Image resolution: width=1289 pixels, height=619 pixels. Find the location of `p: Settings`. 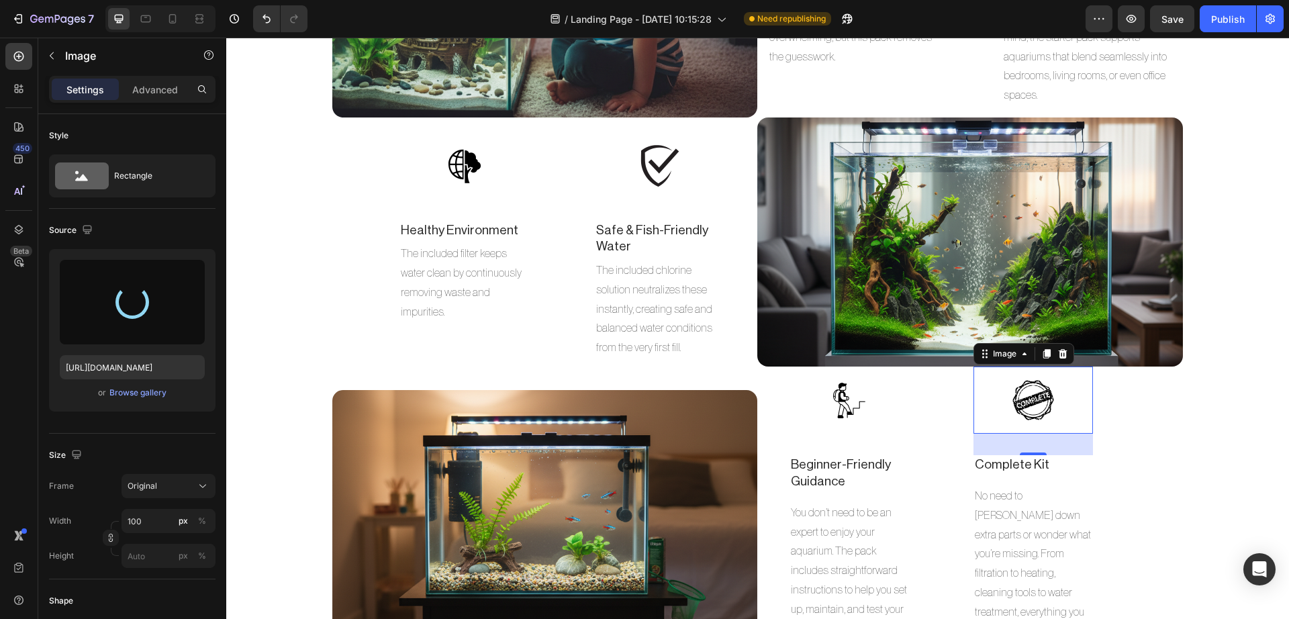

p: Settings is located at coordinates (85, 89).